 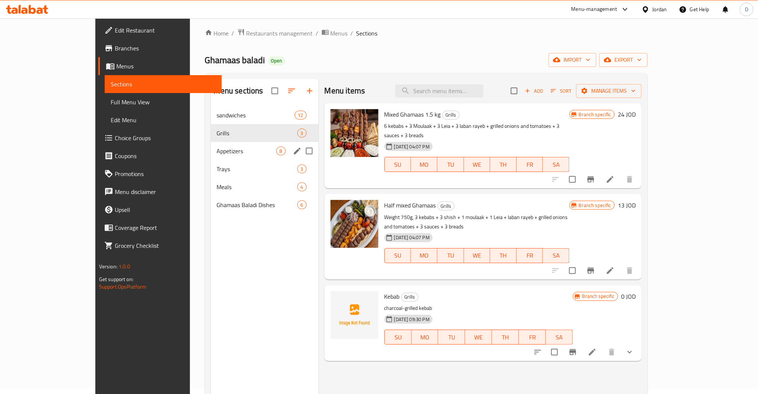 I want to click on span: 1.0.0, so click(x=124, y=267).